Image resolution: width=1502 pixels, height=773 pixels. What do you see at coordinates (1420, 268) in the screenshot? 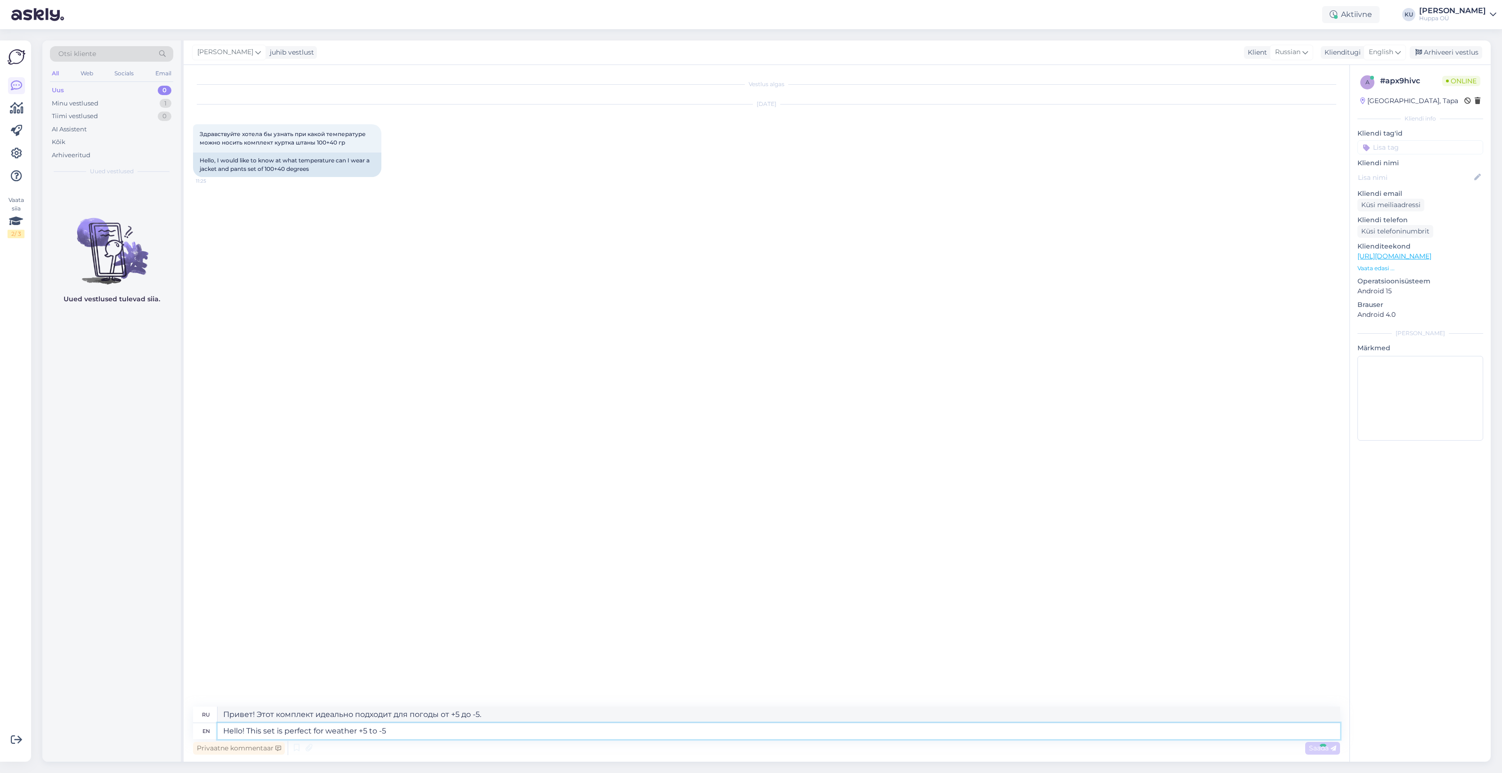
I see `p: Vaata edasi ...` at bounding box center [1420, 268].